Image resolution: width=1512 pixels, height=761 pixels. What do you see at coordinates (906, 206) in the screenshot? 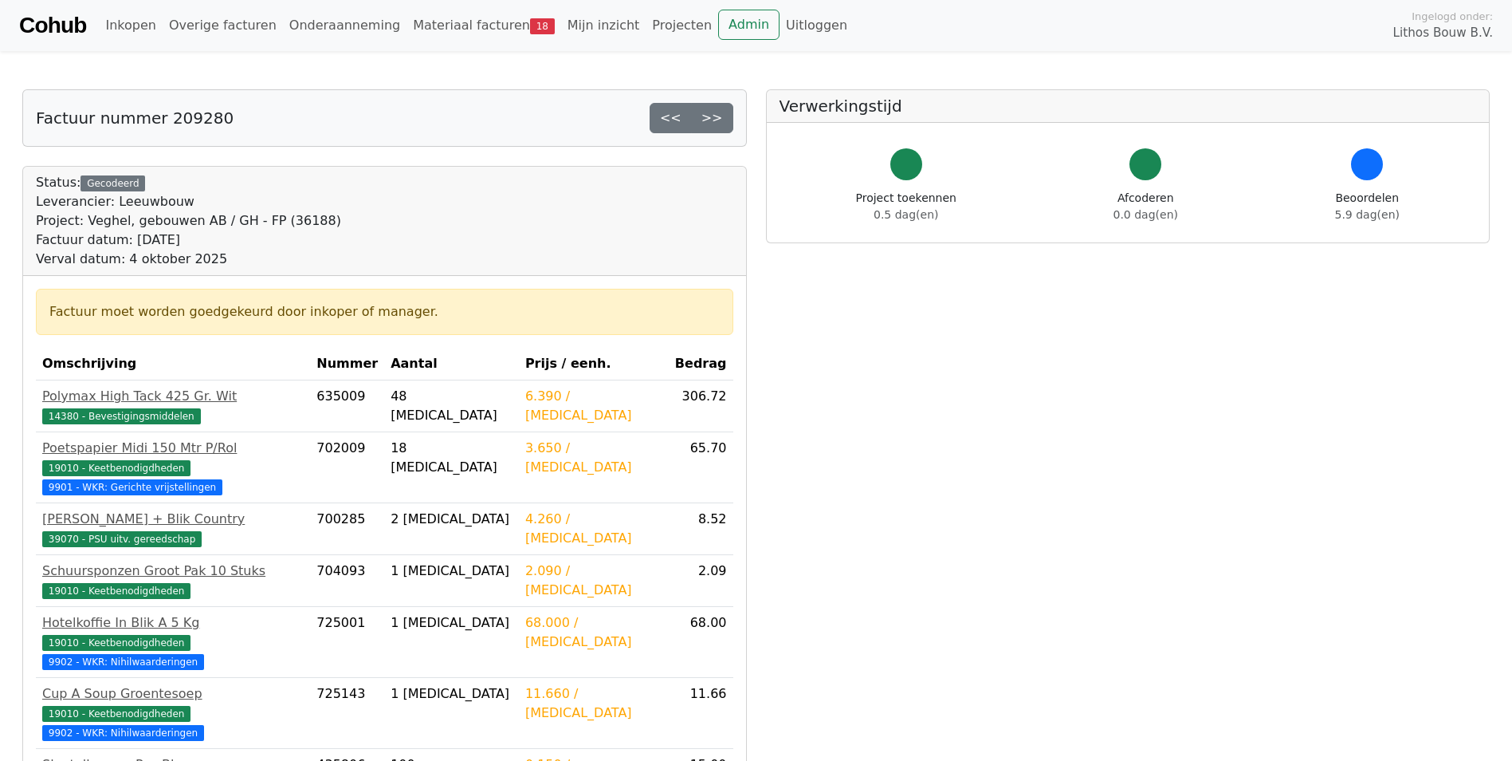
I see `div: Project toekennen` at bounding box center [906, 206].